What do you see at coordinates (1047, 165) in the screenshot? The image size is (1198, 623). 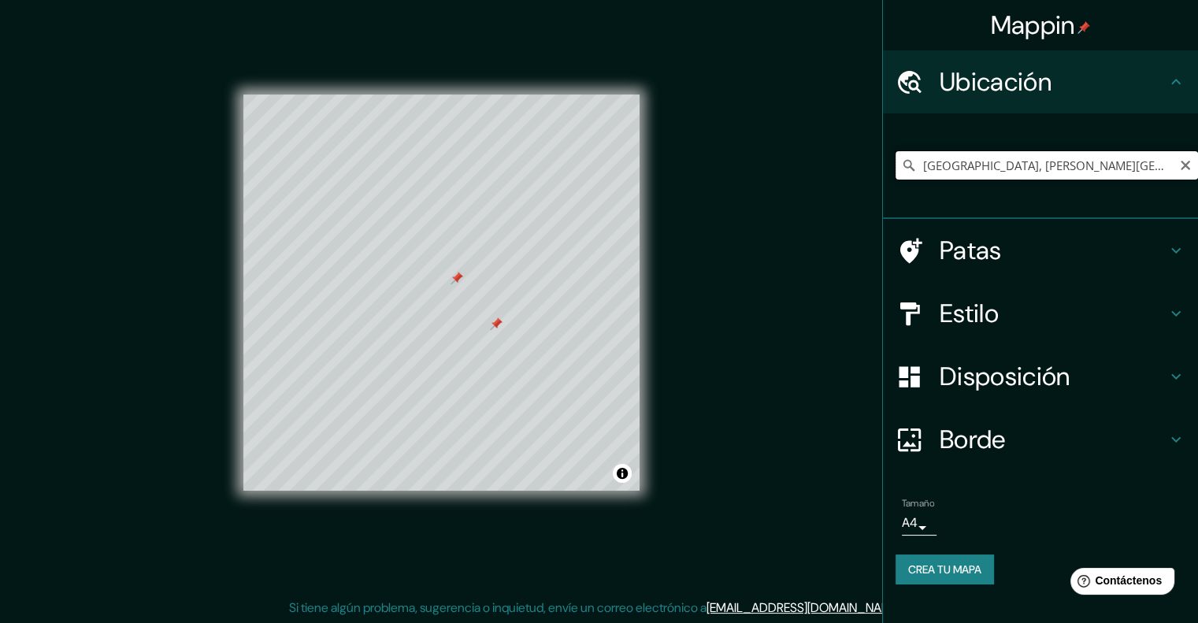 I see `input: Elige tu ciudad o zona` at bounding box center [1047, 165].